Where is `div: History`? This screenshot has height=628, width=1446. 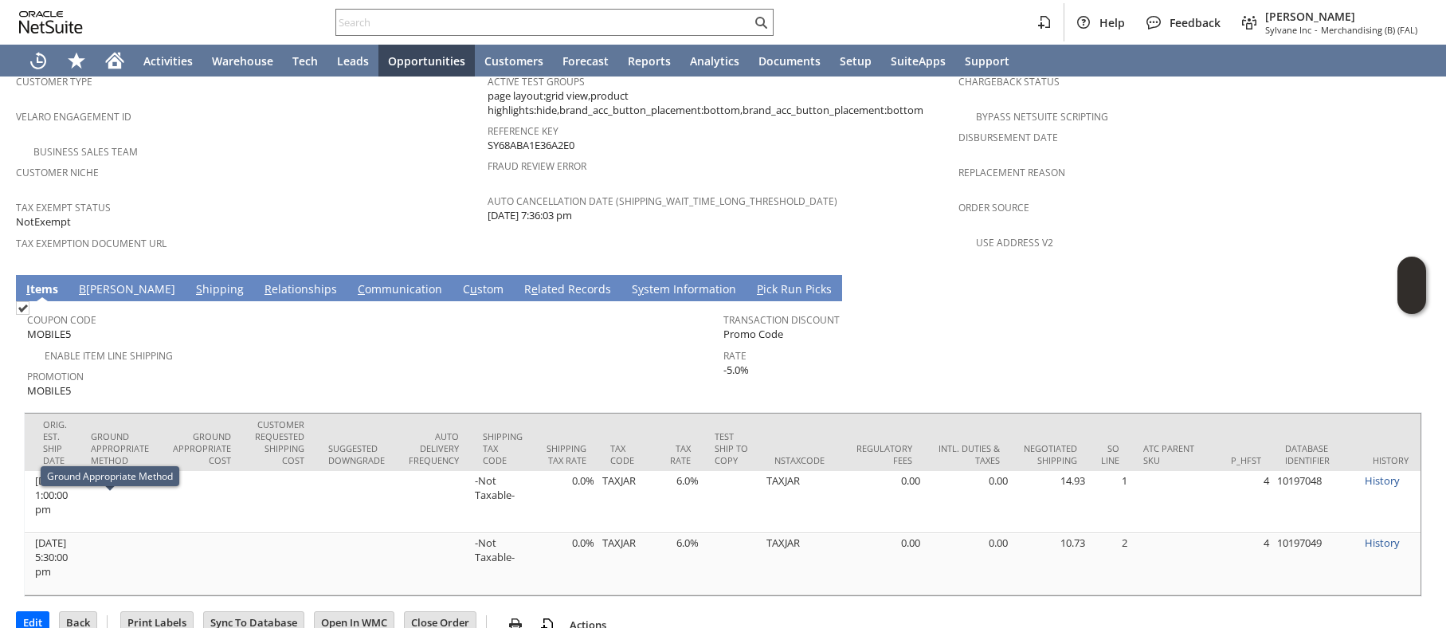
div: History is located at coordinates (1390, 460).